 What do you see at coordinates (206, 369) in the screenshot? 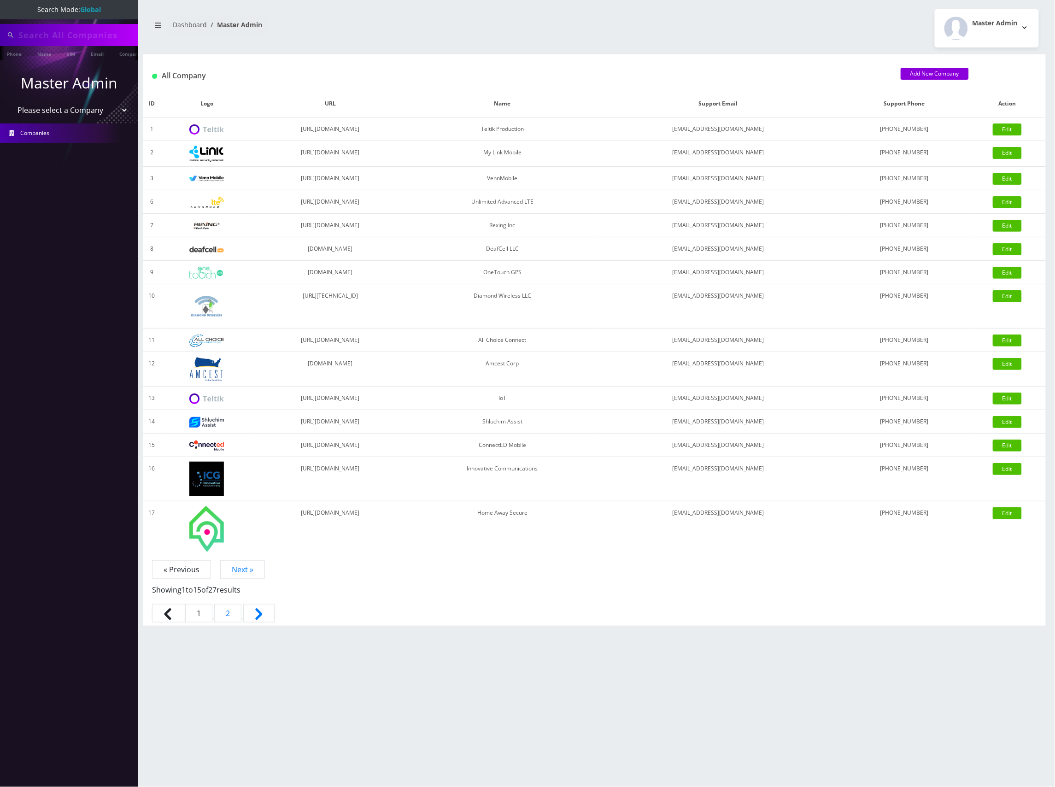
I see `img: Amcest Corp` at bounding box center [206, 369].